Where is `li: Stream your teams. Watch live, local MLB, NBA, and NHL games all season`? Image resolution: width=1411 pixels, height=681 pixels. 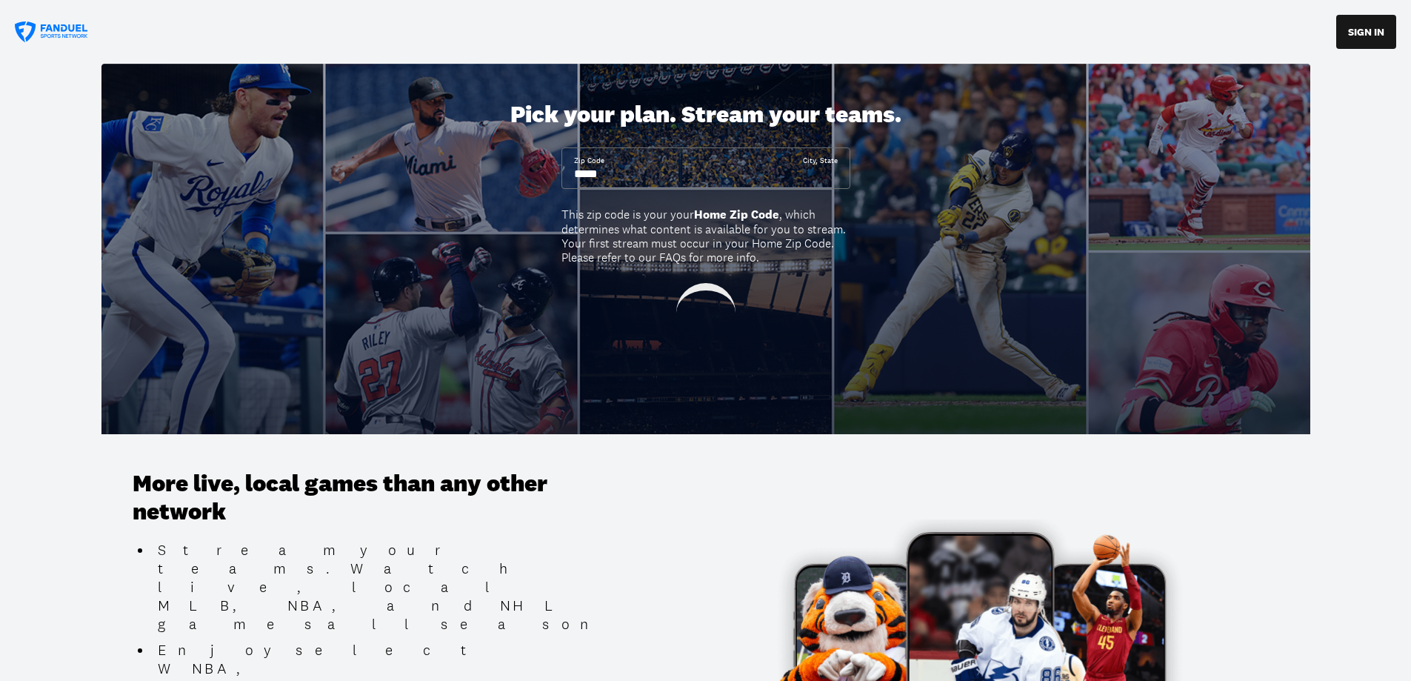 li: Stream your teams. Watch live, local MLB, NBA, and NHL games all season is located at coordinates (383, 587).